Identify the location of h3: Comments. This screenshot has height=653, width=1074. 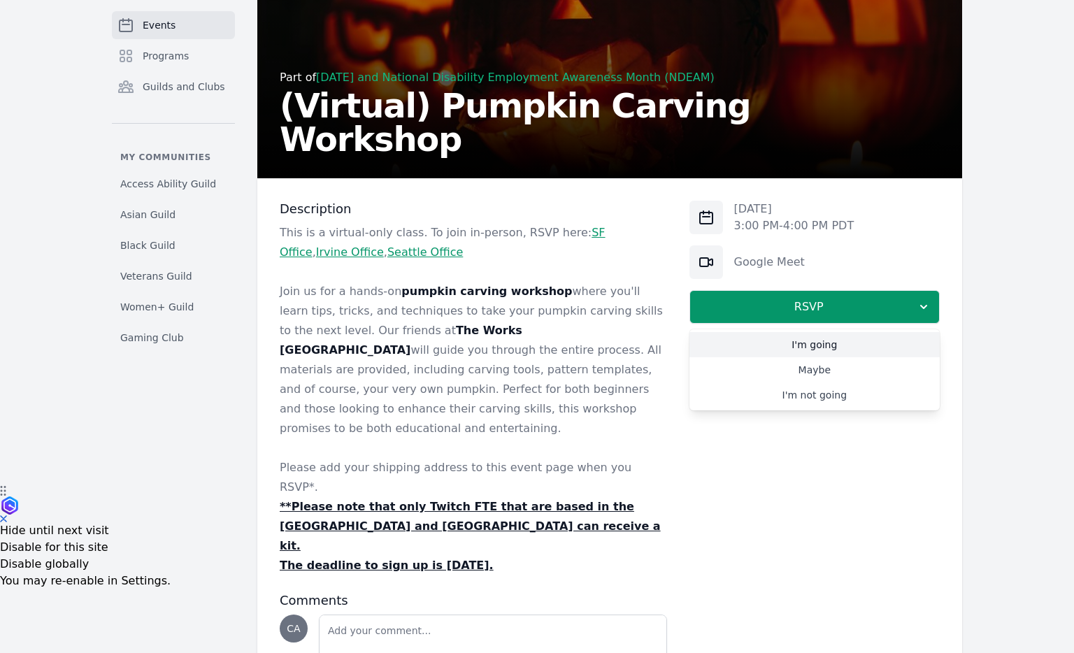
(474, 601).